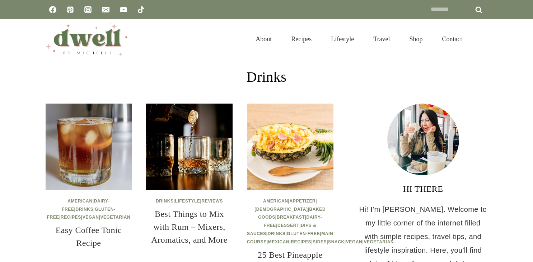 Image resolution: width=533 pixels, height=262 pixels. I want to click on a: Travel, so click(381, 39).